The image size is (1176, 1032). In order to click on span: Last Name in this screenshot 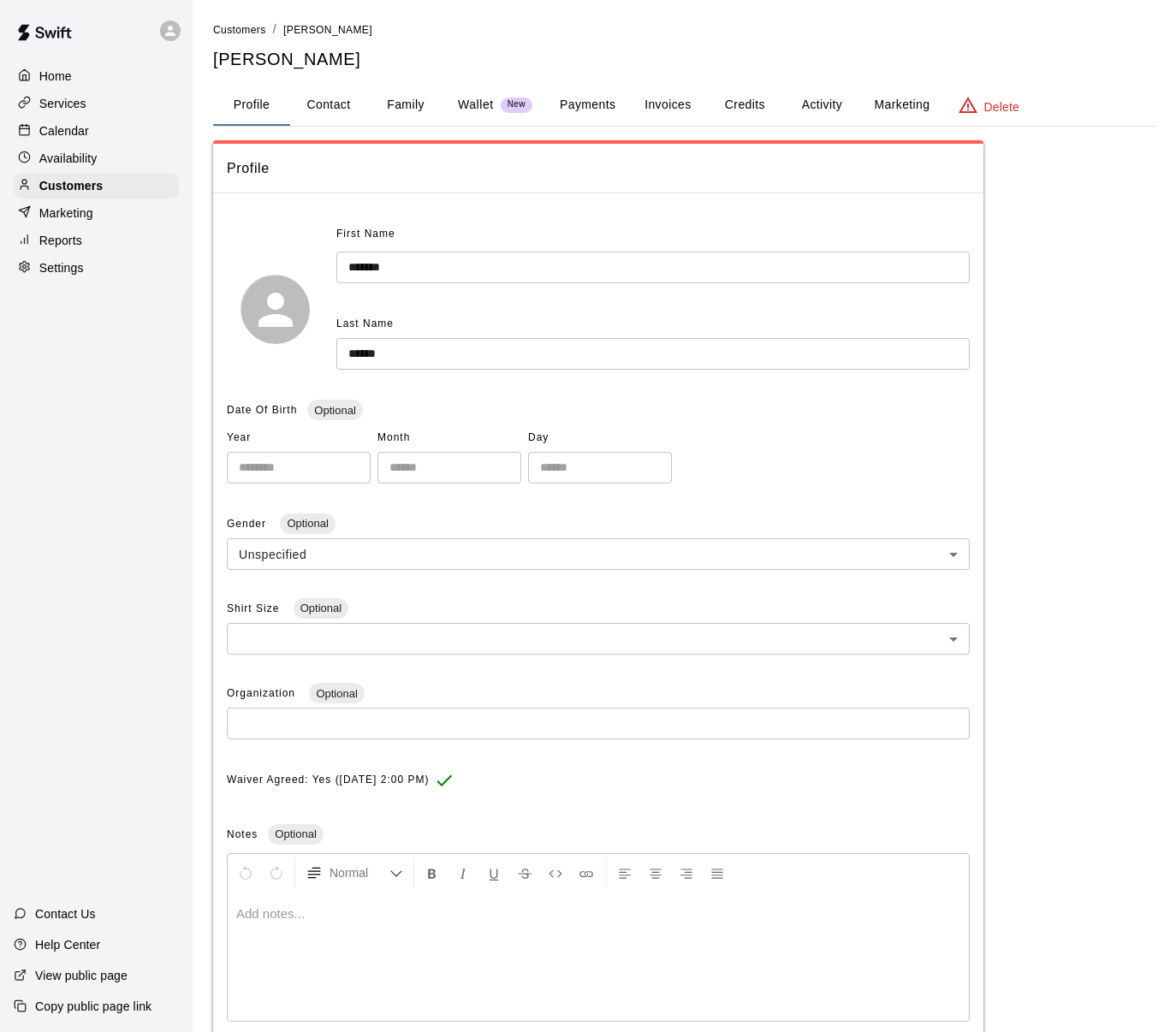, I will do `click(364, 323)`.